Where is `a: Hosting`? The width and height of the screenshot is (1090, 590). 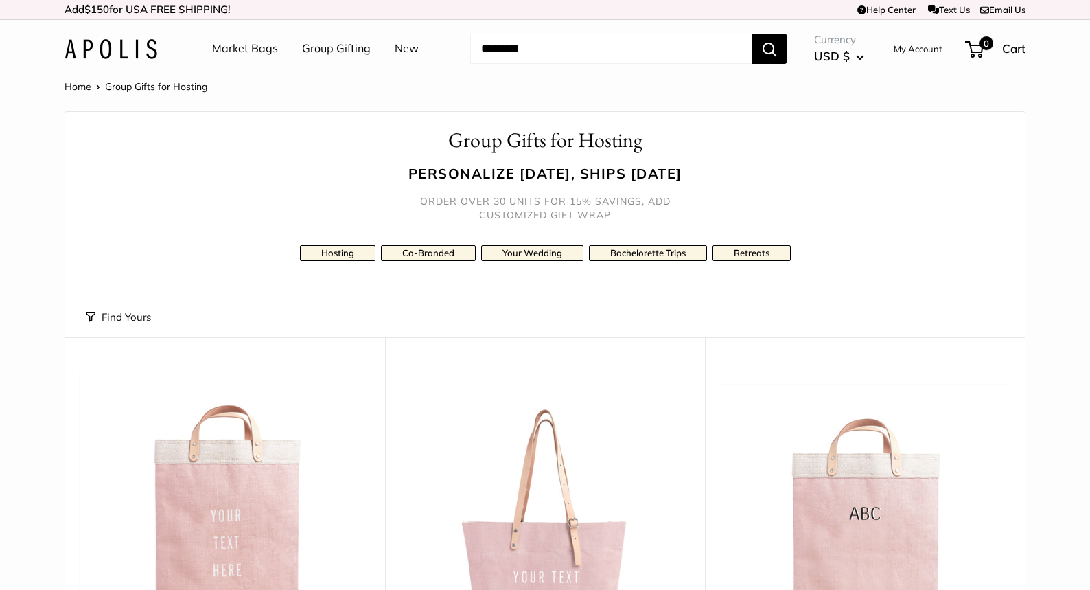
a: Hosting is located at coordinates (338, 253).